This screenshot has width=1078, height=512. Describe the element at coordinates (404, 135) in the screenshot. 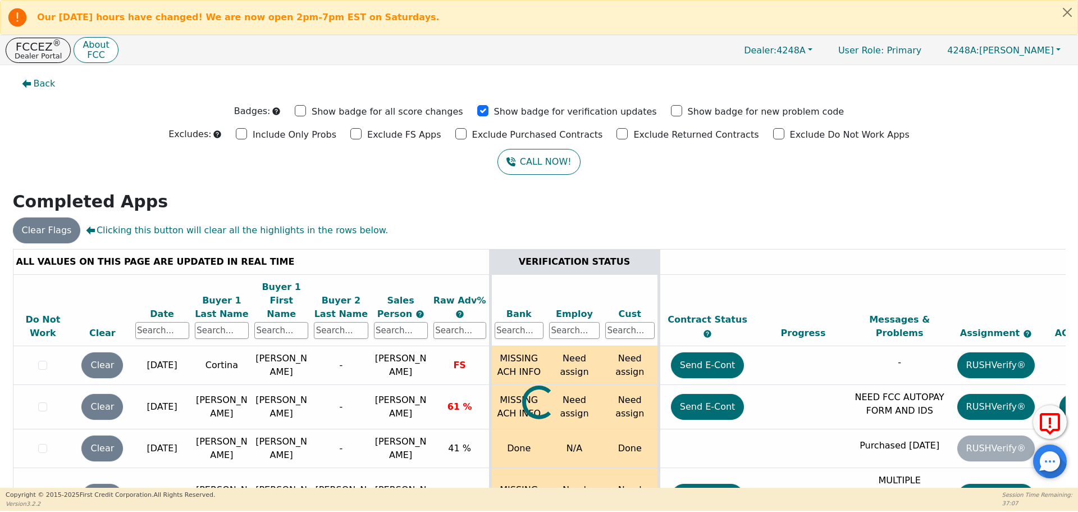

I see `p: Exclude FS Apps` at that location.